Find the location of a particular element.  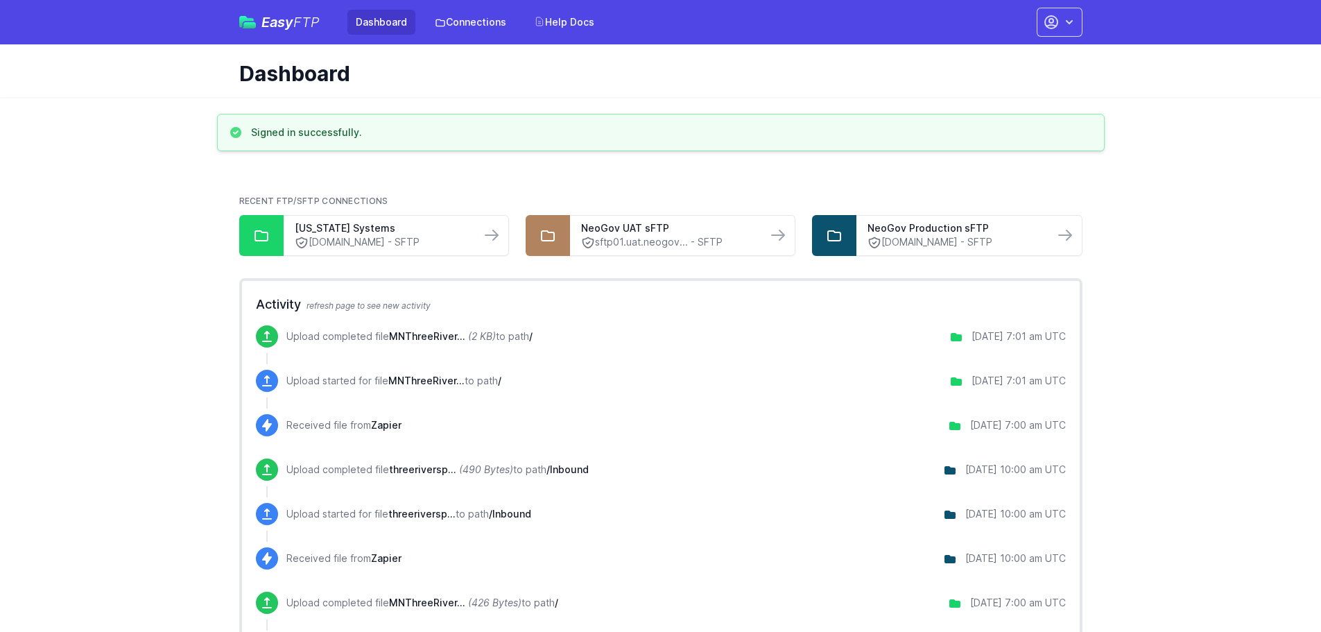

a: Dashboard is located at coordinates (381, 22).